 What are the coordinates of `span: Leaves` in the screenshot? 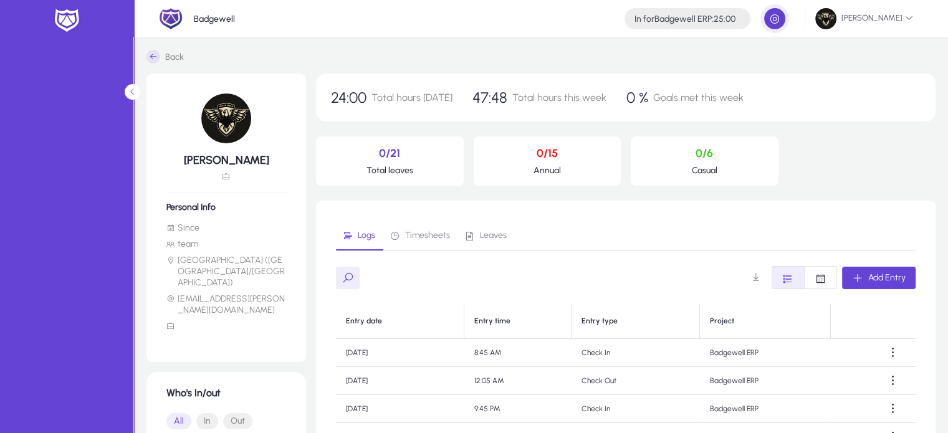 It's located at (493, 236).